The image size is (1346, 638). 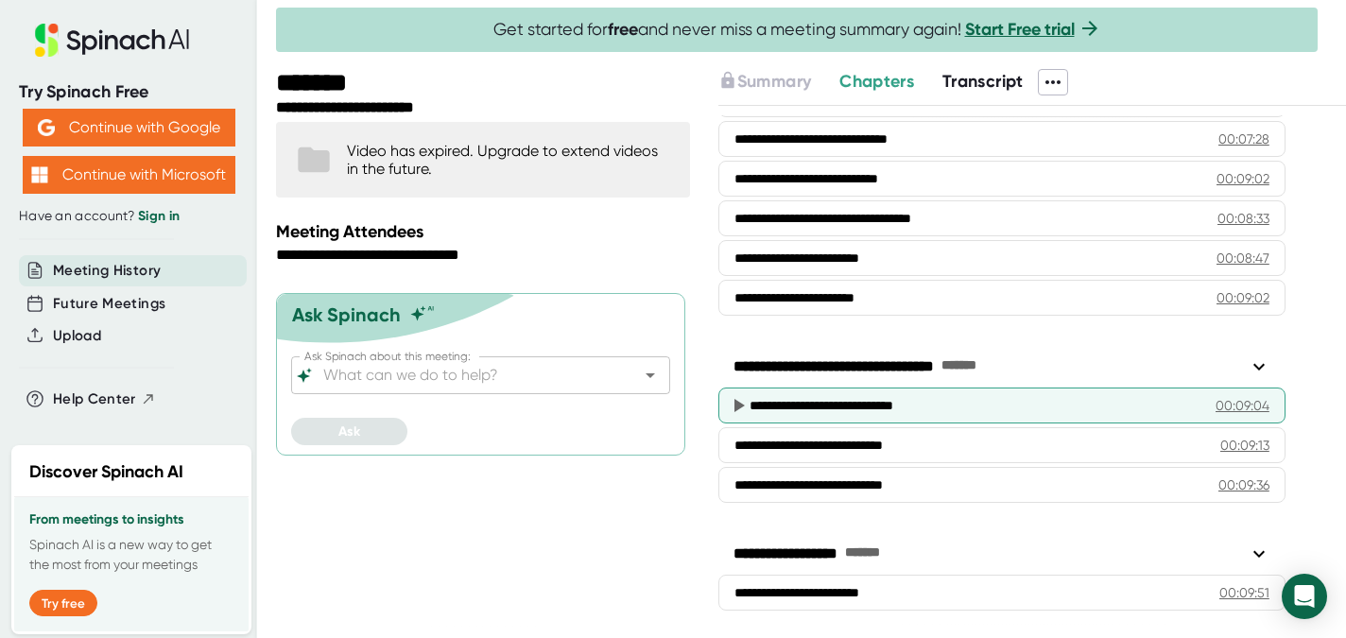 What do you see at coordinates (109, 303) in the screenshot?
I see `span: Future Meetings` at bounding box center [109, 303].